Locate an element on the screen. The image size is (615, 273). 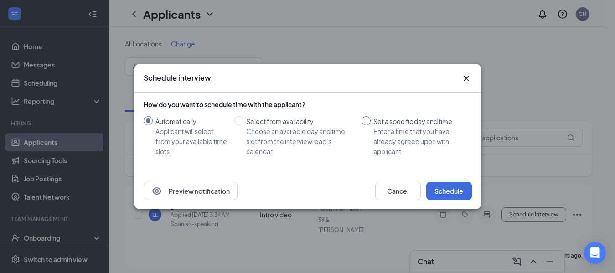
button: Schedule is located at coordinates (449, 191).